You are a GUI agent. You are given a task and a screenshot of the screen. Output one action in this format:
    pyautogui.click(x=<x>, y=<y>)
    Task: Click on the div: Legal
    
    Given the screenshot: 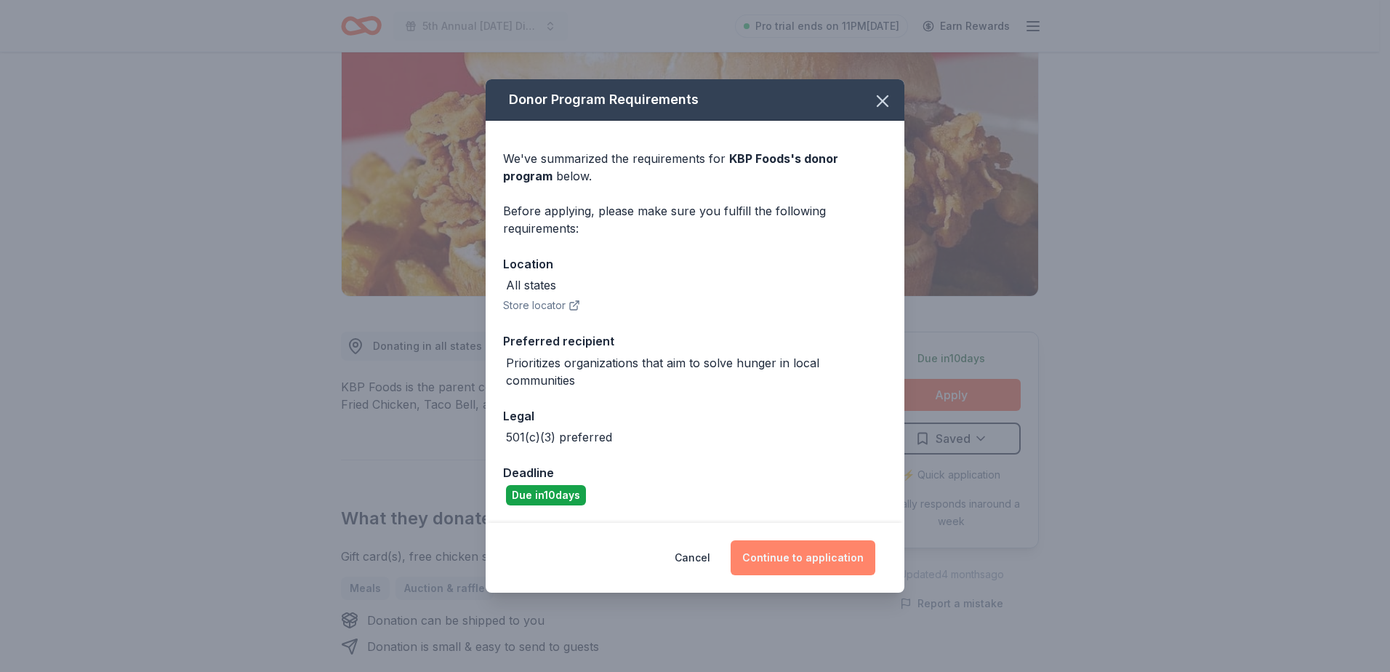 What is the action you would take?
    pyautogui.click(x=695, y=416)
    